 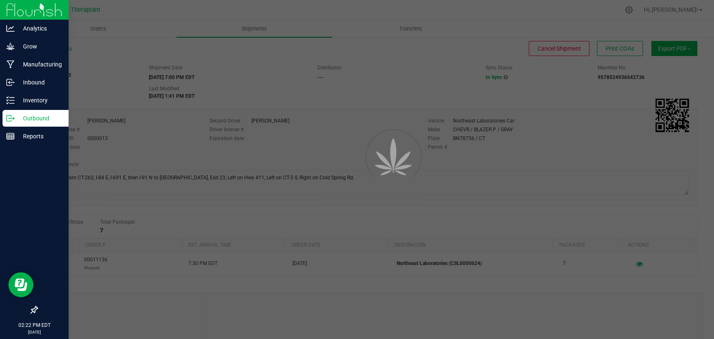 I want to click on p: Inventory, so click(x=40, y=100).